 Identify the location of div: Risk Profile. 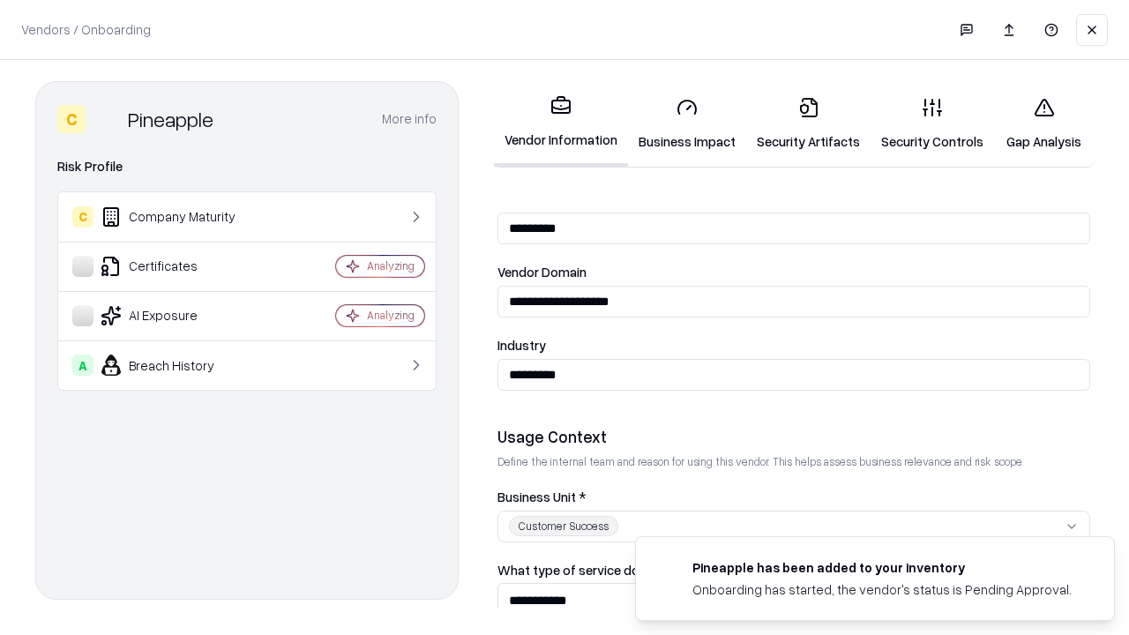
(247, 167).